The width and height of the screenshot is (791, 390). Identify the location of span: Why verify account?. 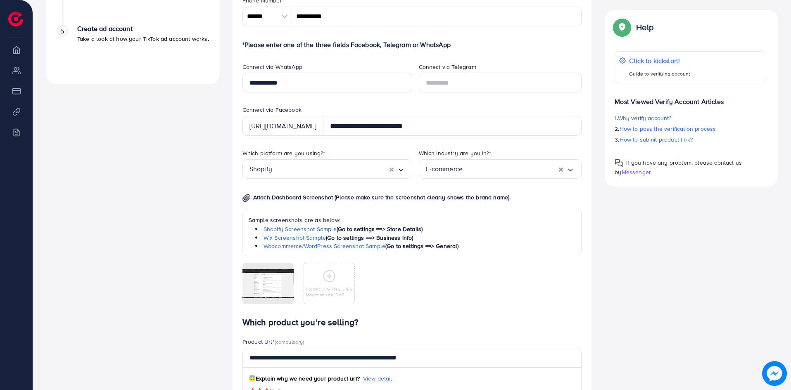
(645, 118).